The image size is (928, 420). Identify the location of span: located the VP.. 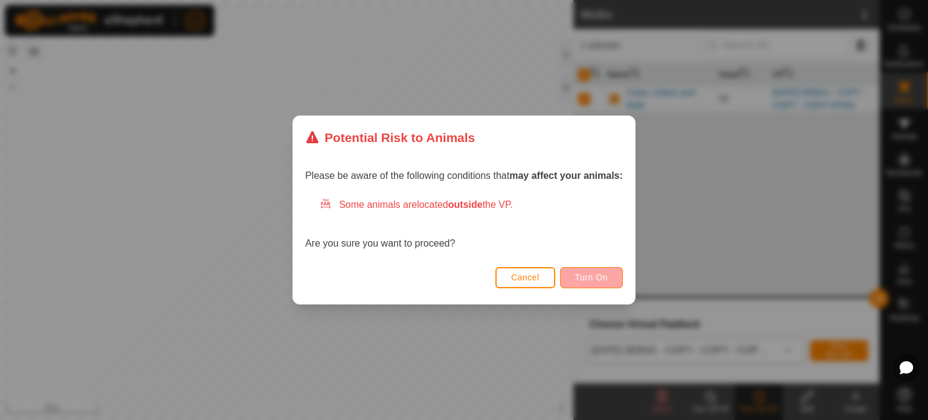
(464, 204).